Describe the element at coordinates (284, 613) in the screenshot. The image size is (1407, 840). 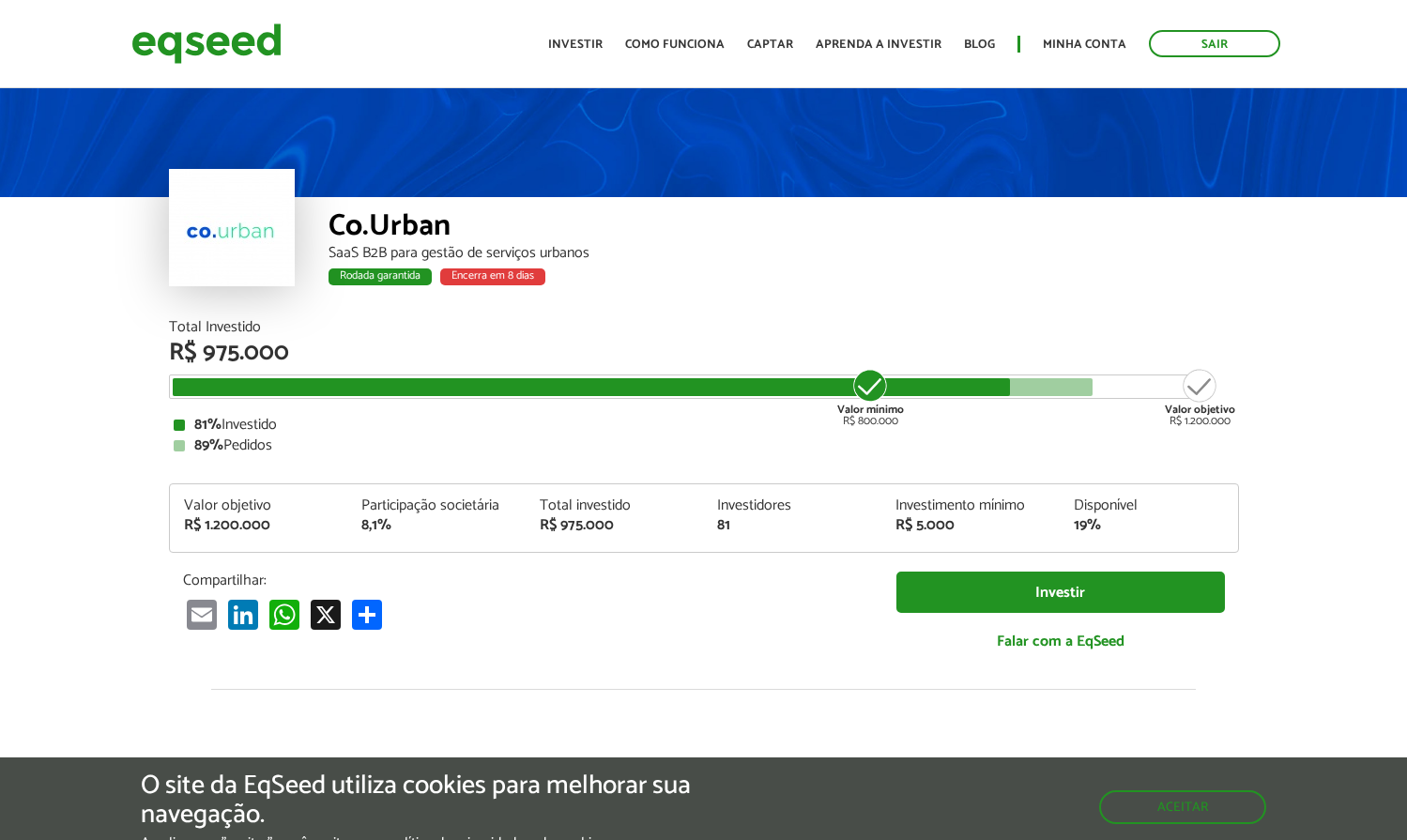
I see `a: WhatsApp` at that location.